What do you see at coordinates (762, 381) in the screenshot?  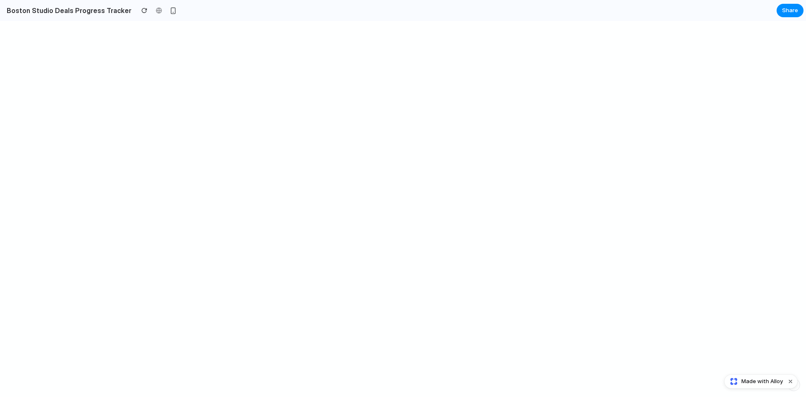 I see `span: Made with Alloy` at bounding box center [762, 381].